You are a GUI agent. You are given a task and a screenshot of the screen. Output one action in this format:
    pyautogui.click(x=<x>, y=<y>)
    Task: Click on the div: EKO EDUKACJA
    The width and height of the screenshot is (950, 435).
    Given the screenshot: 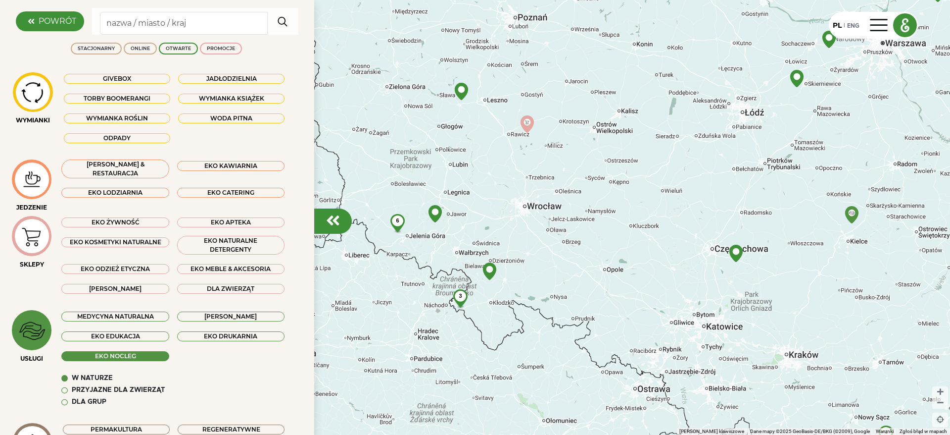 What is the action you would take?
    pyautogui.click(x=115, y=336)
    